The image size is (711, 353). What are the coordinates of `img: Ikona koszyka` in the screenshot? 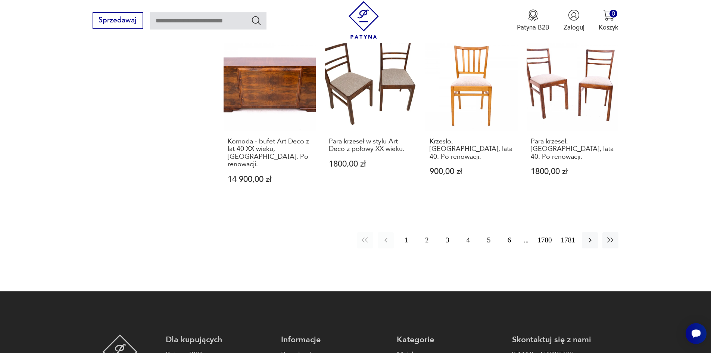 It's located at (609, 15).